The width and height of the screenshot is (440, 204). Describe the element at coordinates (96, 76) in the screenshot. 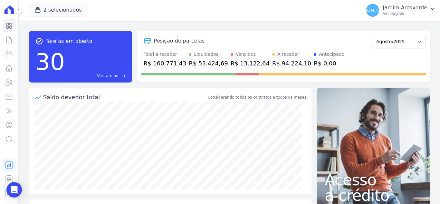

I see `a: Ver tarefas east` at that location.